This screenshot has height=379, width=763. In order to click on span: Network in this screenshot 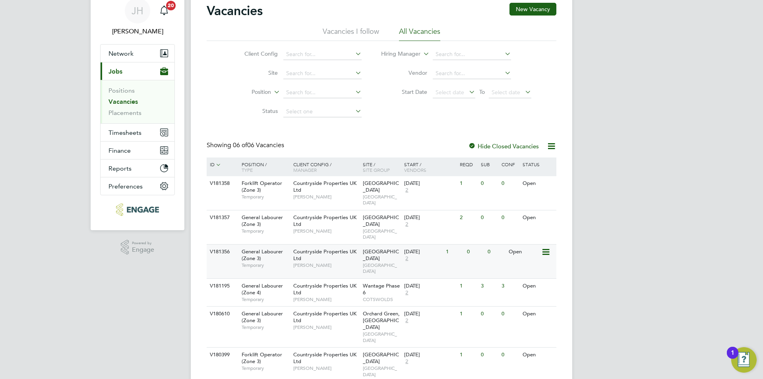, I will do `click(121, 53)`.